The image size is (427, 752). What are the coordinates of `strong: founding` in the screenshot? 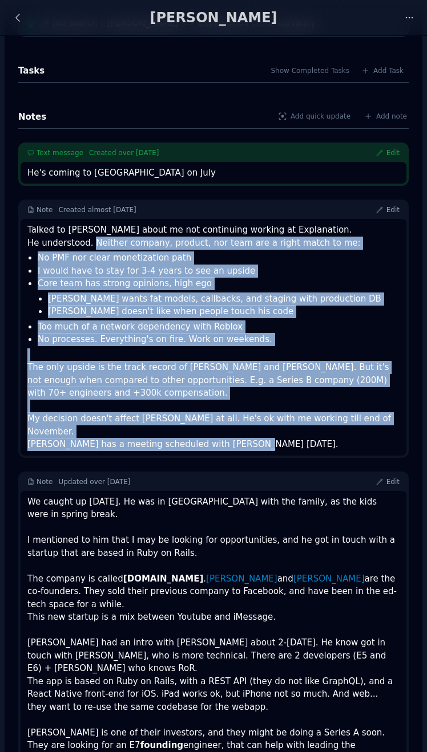 It's located at (161, 745).